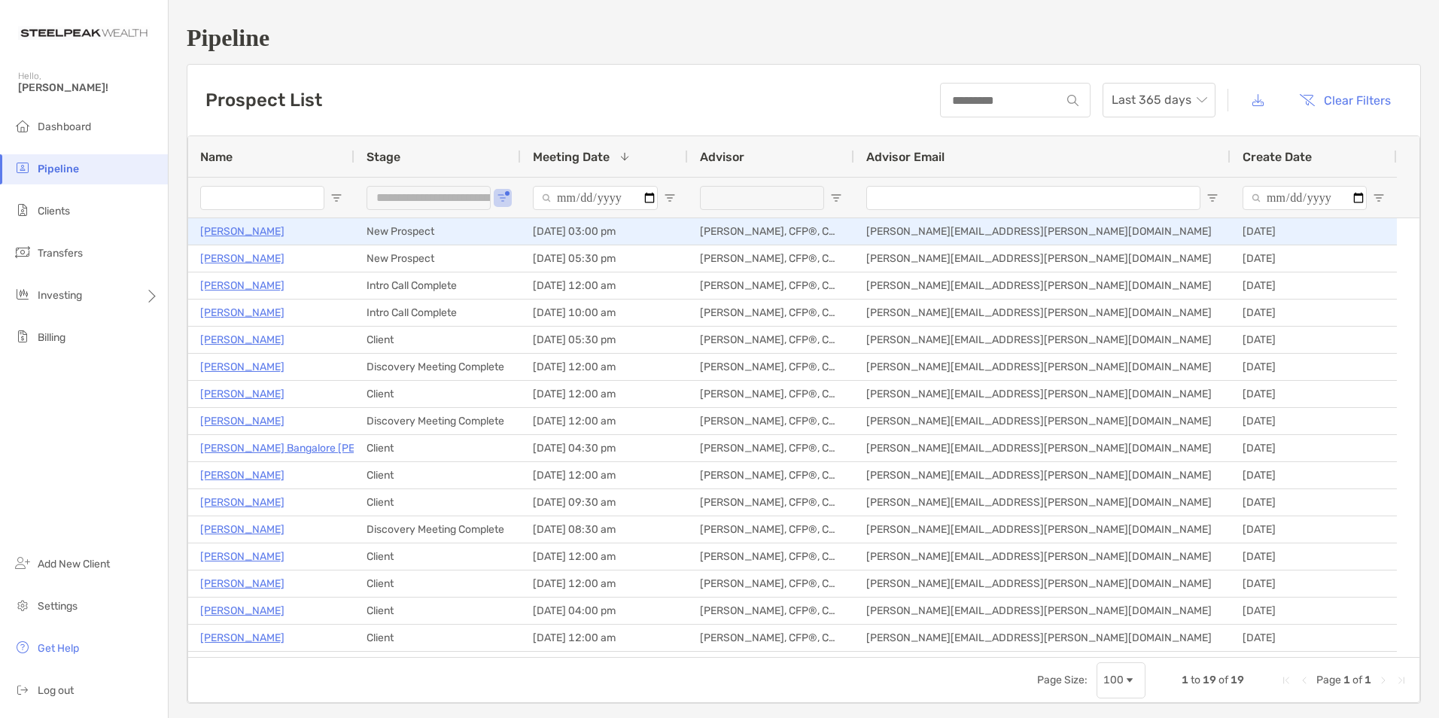 The height and width of the screenshot is (718, 1439). What do you see at coordinates (23, 210) in the screenshot?
I see `img: clients icon` at bounding box center [23, 210].